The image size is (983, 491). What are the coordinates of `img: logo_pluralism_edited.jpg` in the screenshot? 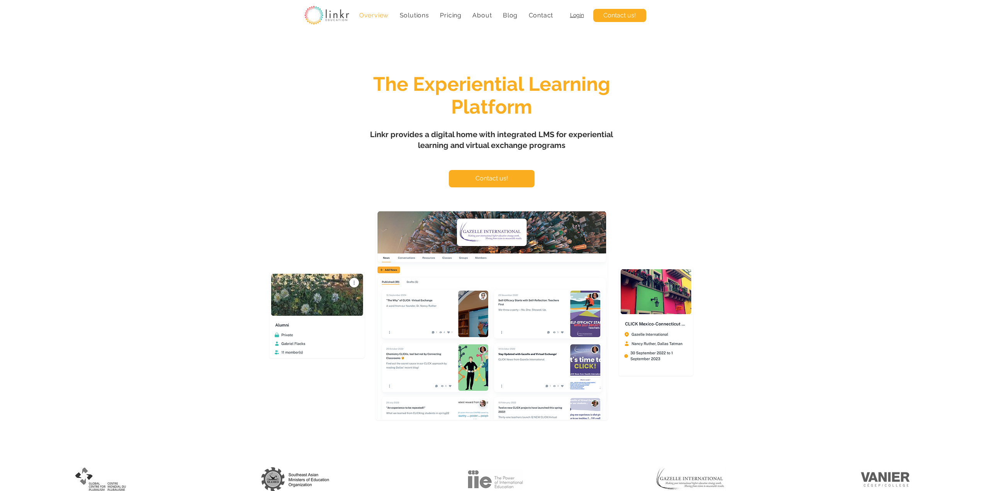 It's located at (100, 479).